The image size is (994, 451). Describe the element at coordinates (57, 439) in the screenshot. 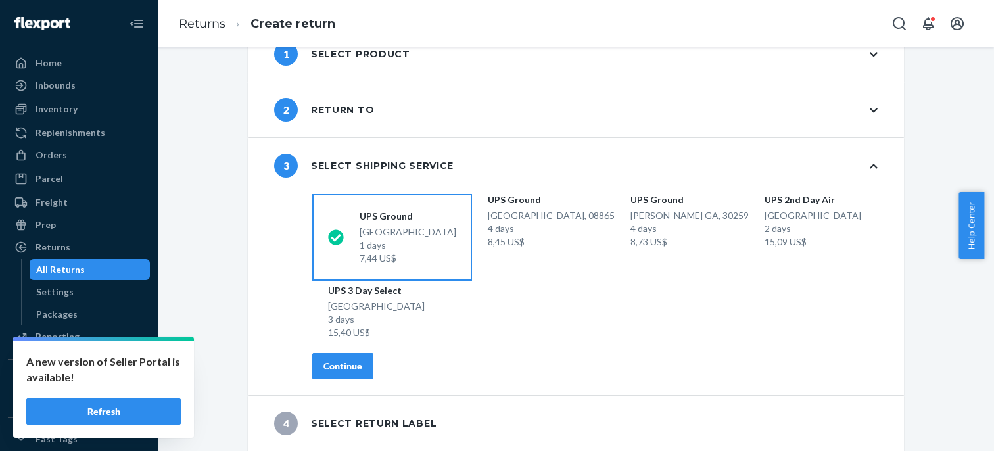

I see `div: Fast Tags` at that location.